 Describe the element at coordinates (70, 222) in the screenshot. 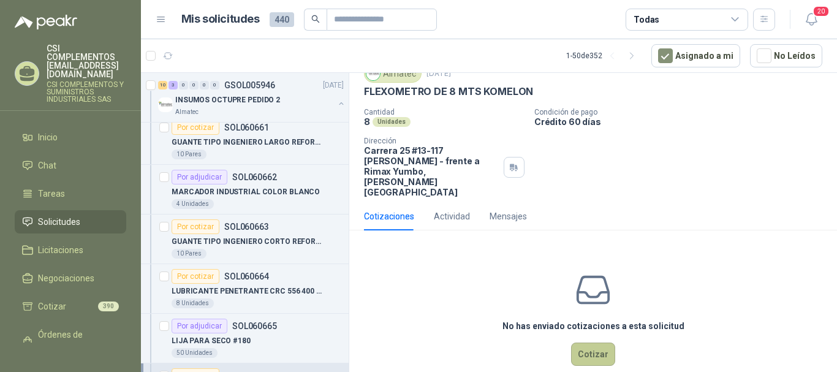

I see `a: Solicitudes` at that location.